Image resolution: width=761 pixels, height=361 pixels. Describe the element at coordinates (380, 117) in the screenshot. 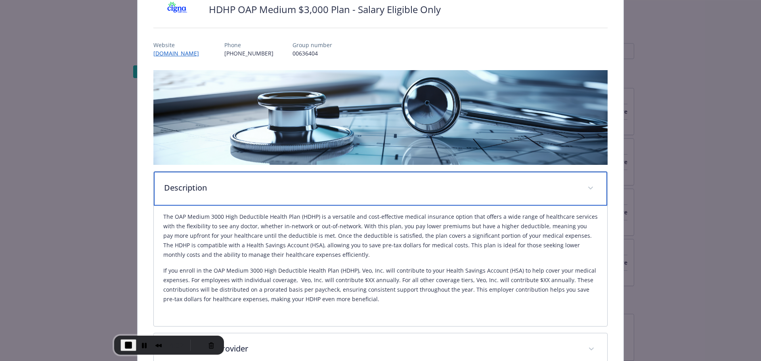

I see `img: banner` at that location.